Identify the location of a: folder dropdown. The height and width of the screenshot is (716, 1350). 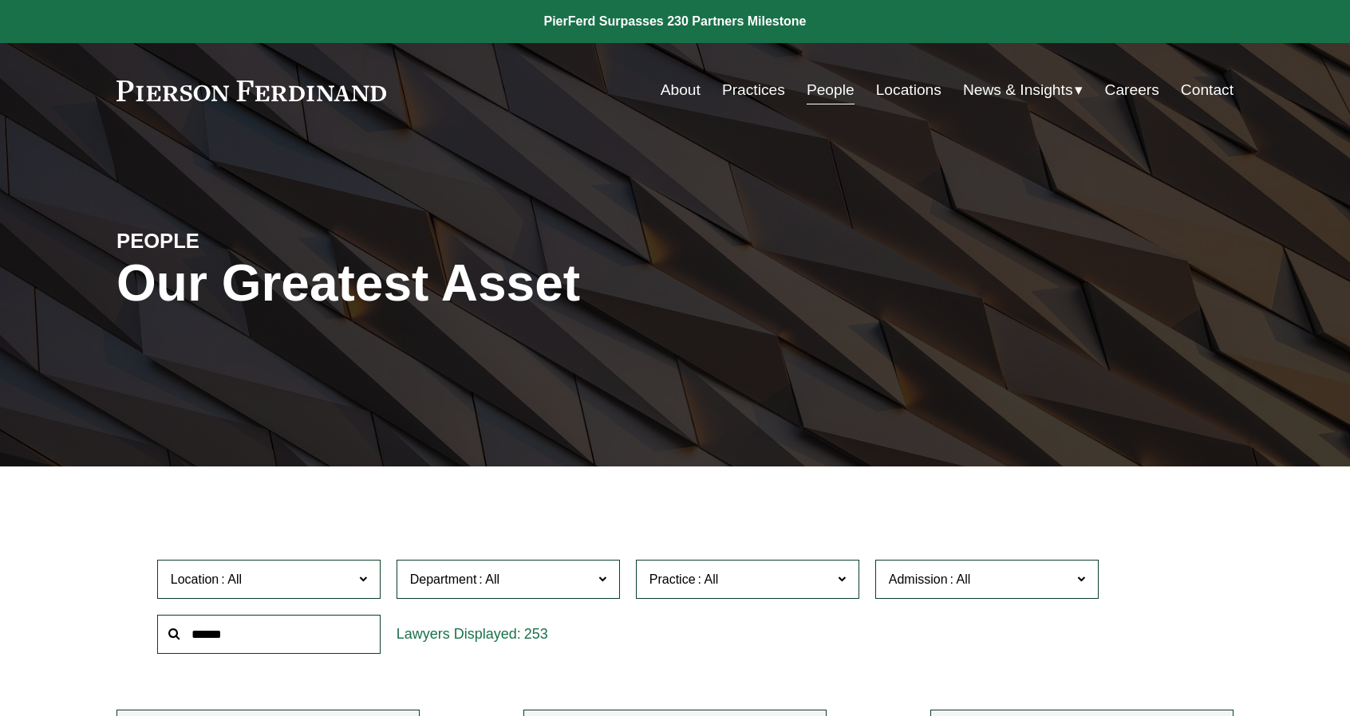
(1023, 90).